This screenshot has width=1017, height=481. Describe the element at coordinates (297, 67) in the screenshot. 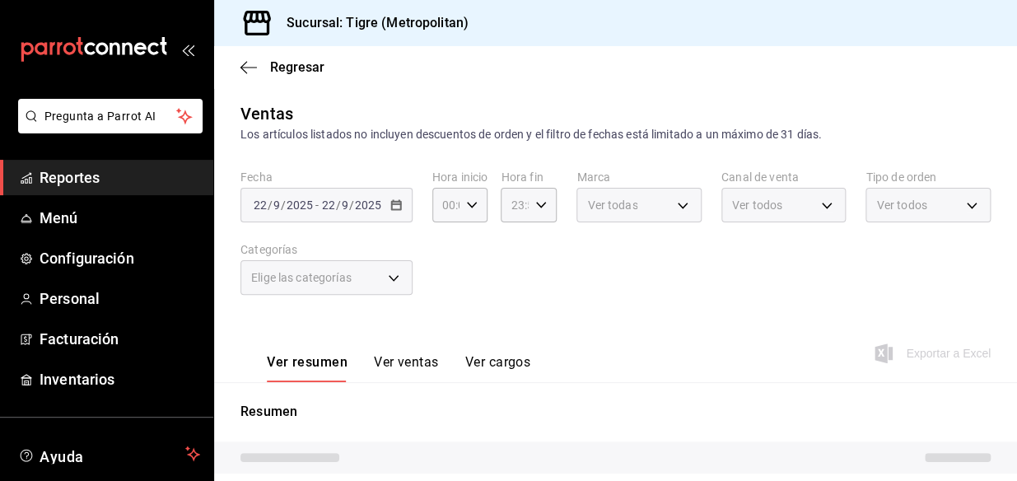

I see `span: Regresar` at that location.